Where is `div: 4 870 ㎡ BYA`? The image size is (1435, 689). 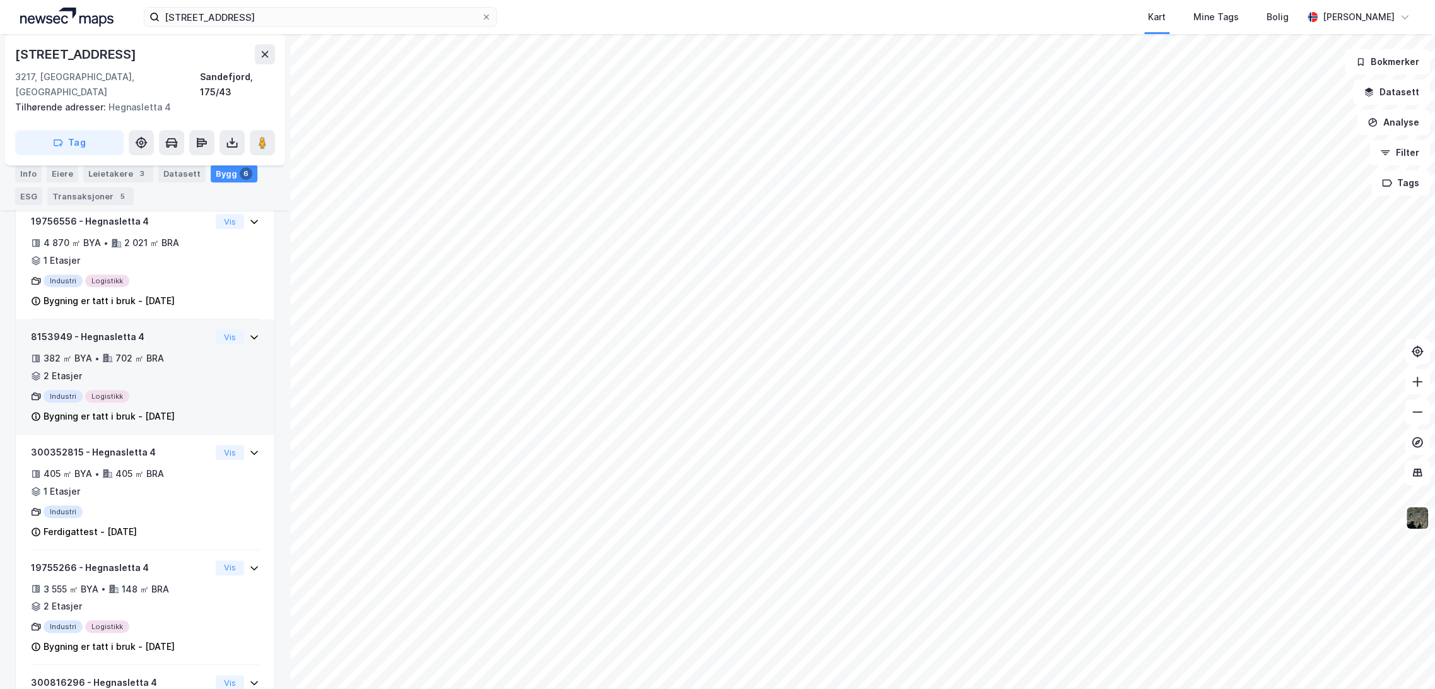
div: 4 870 ㎡ BYA is located at coordinates (72, 243).